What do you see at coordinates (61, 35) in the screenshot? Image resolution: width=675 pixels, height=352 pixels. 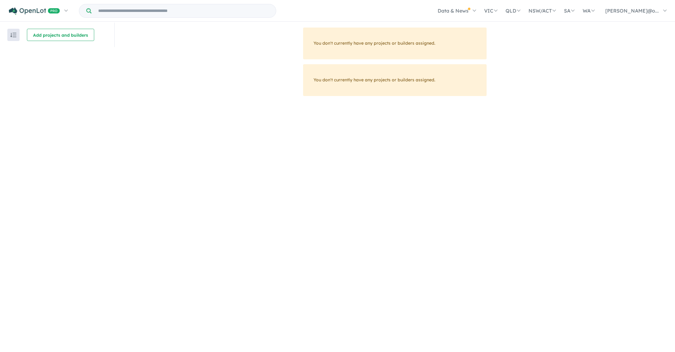 I see `button: Add projects and builders` at bounding box center [61, 35].